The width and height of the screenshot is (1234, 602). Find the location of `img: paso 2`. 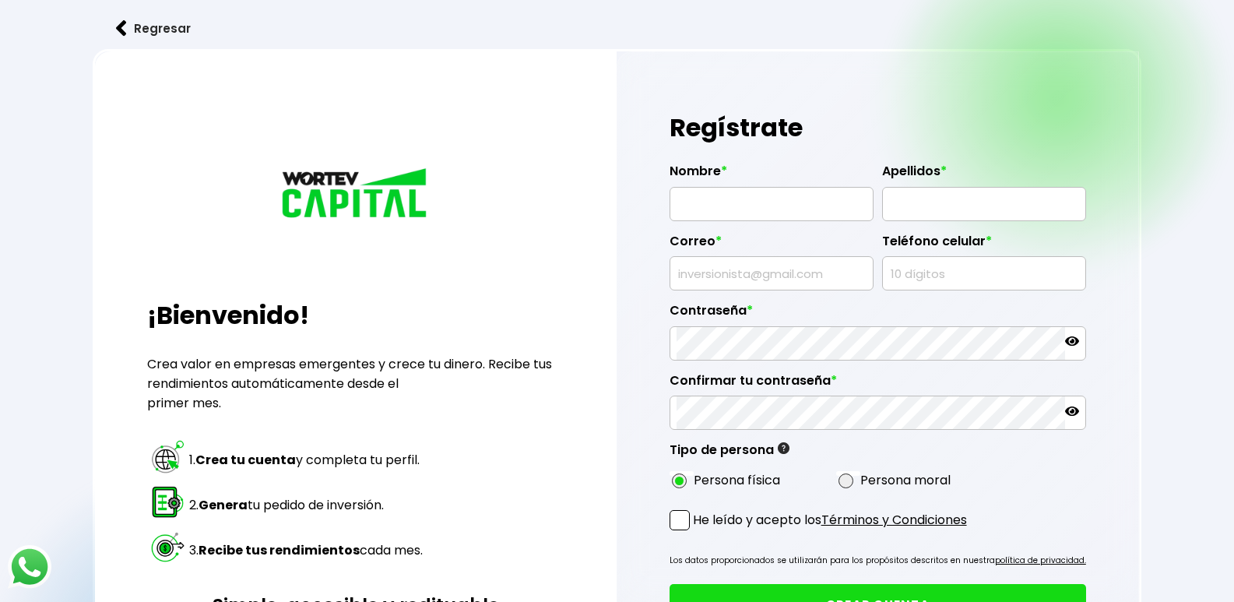

img: paso 2 is located at coordinates (167, 501).